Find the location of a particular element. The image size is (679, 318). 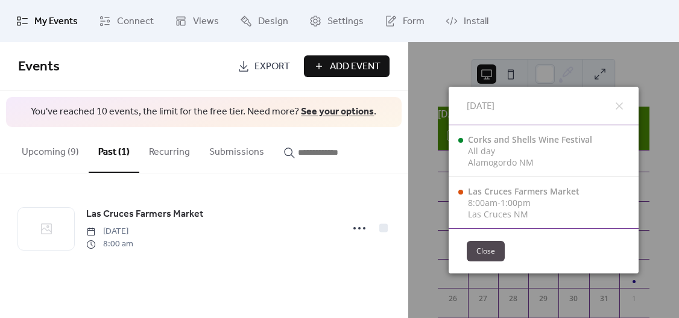

span: Form is located at coordinates (414, 22).